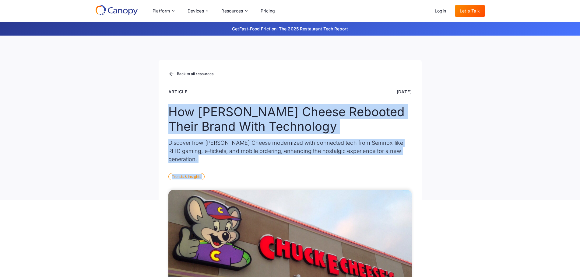  Describe the element at coordinates (195, 74) in the screenshot. I see `div: Back to all resources` at that location.